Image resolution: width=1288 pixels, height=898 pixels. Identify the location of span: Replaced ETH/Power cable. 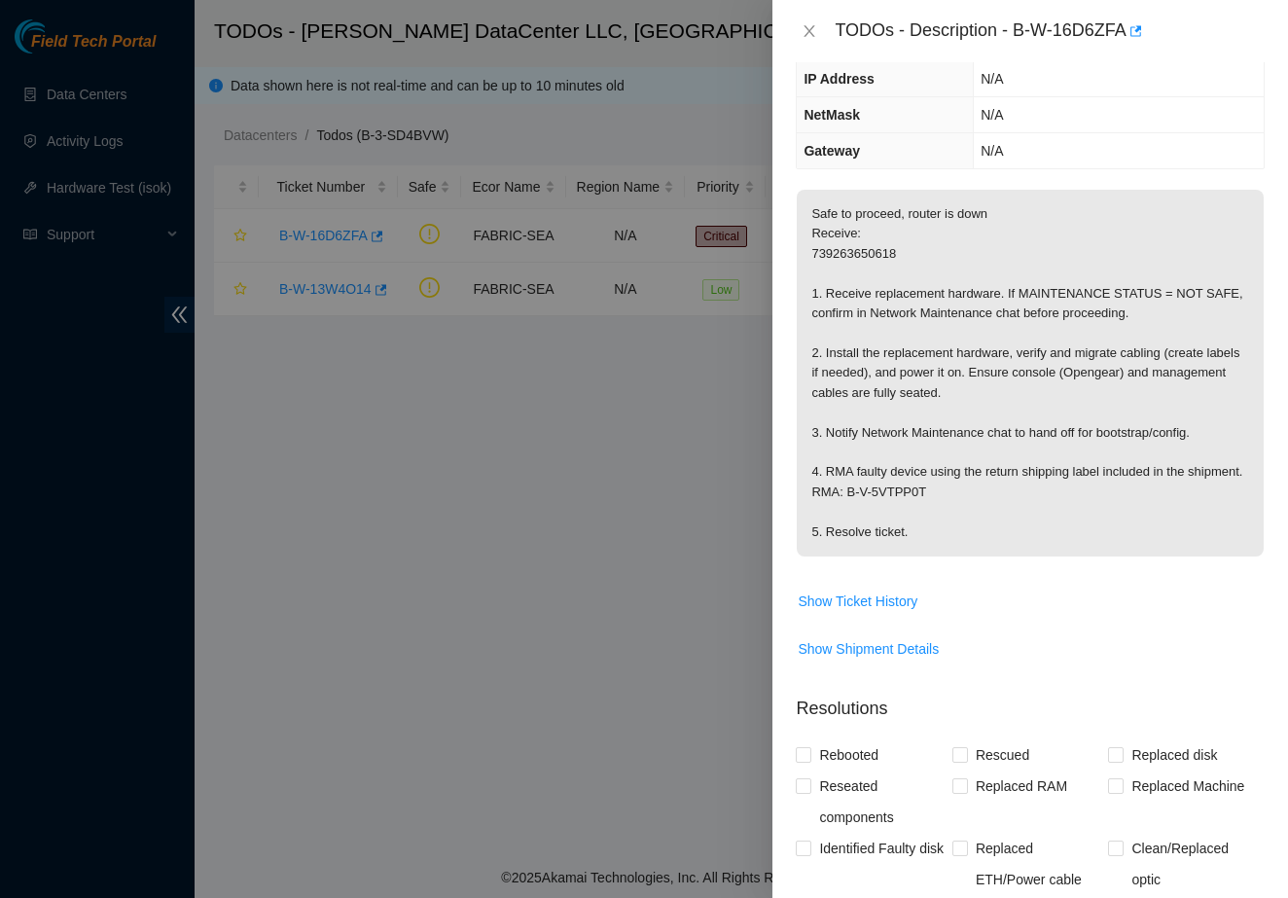
(1038, 864).